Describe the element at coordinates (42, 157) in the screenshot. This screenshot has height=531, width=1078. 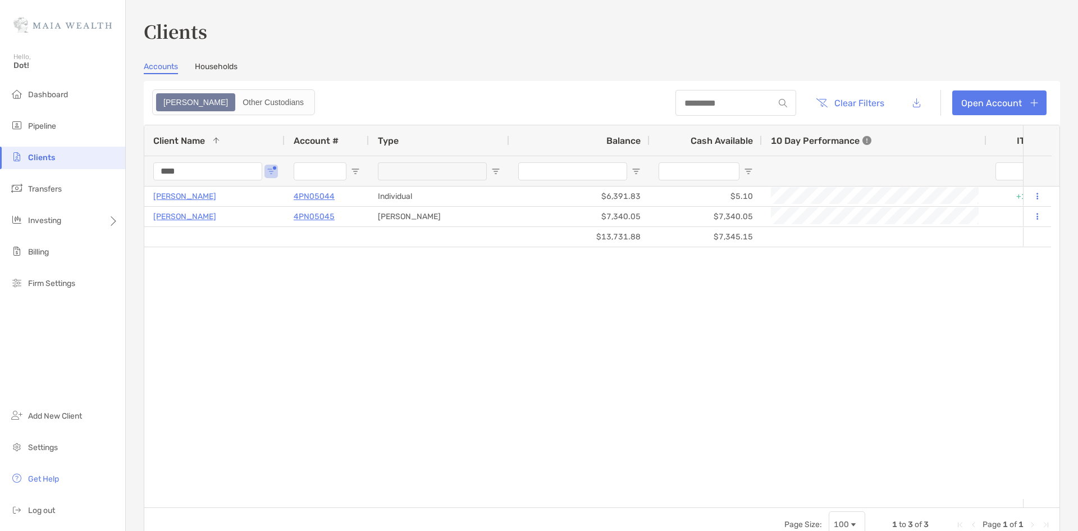
I see `span: Clients` at that location.